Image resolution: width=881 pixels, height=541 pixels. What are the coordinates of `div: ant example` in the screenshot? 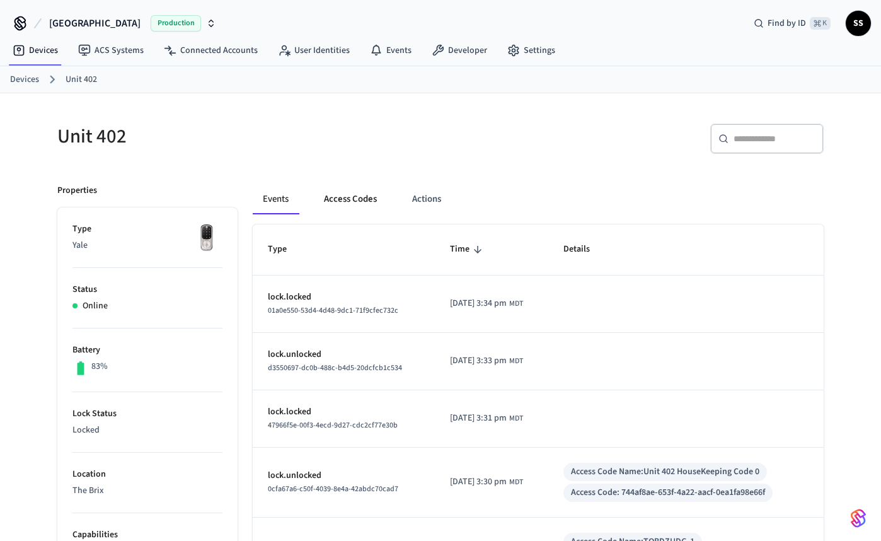 It's located at (538, 199).